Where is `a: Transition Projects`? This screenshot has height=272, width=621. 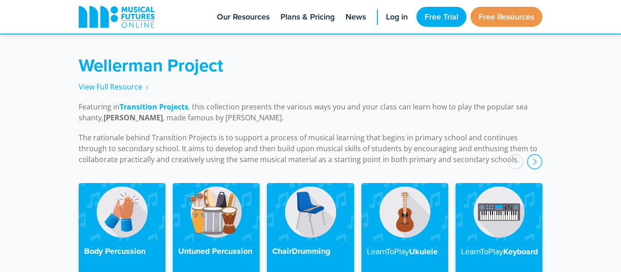 a: Transition Projects is located at coordinates (154, 107).